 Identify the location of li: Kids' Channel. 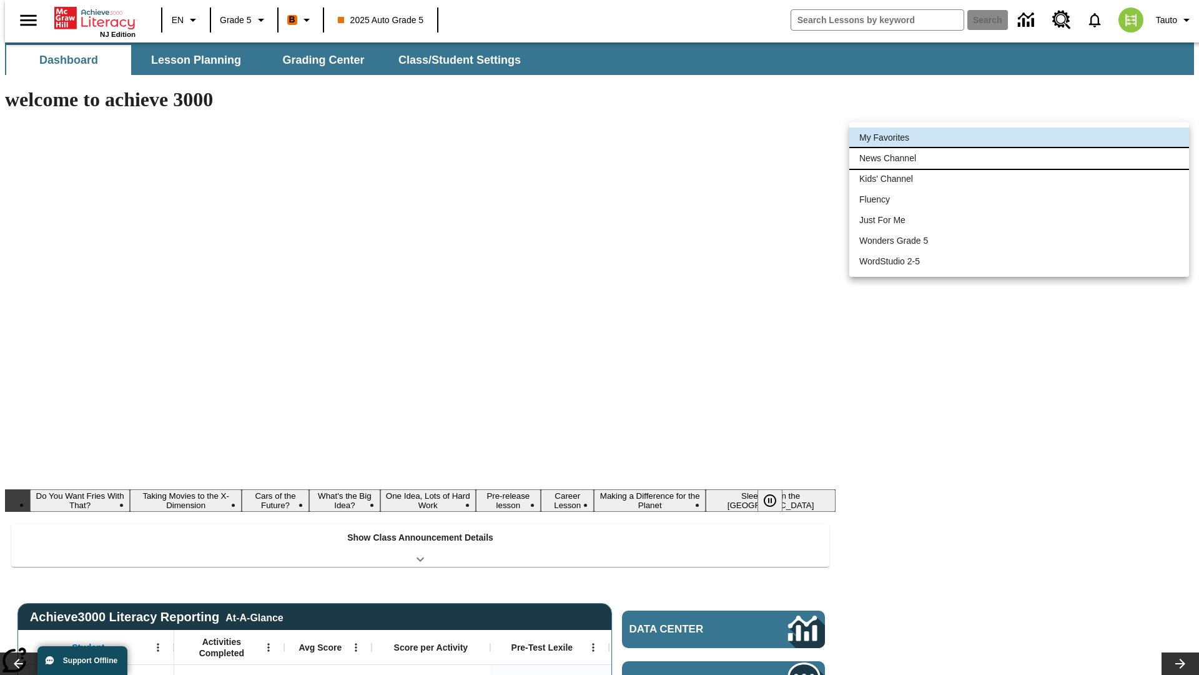
(1019, 179).